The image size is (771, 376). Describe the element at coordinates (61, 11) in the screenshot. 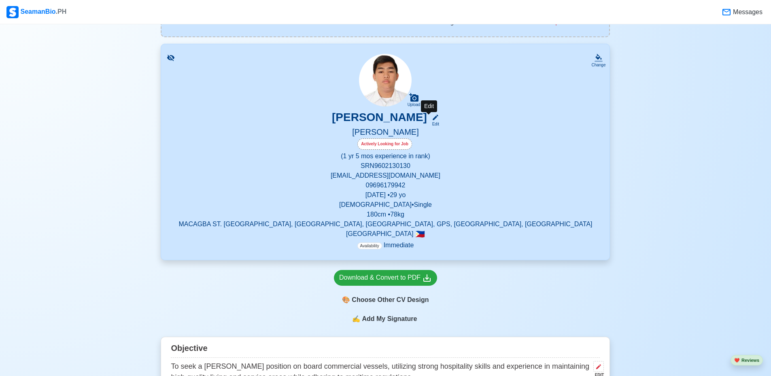

I see `span: .PH` at that location.